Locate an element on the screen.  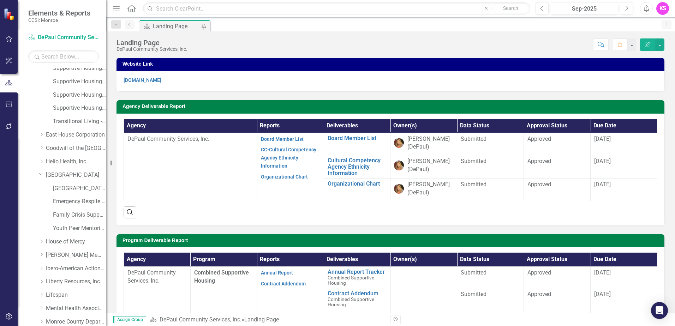
span: Search is located at coordinates (511, 8).